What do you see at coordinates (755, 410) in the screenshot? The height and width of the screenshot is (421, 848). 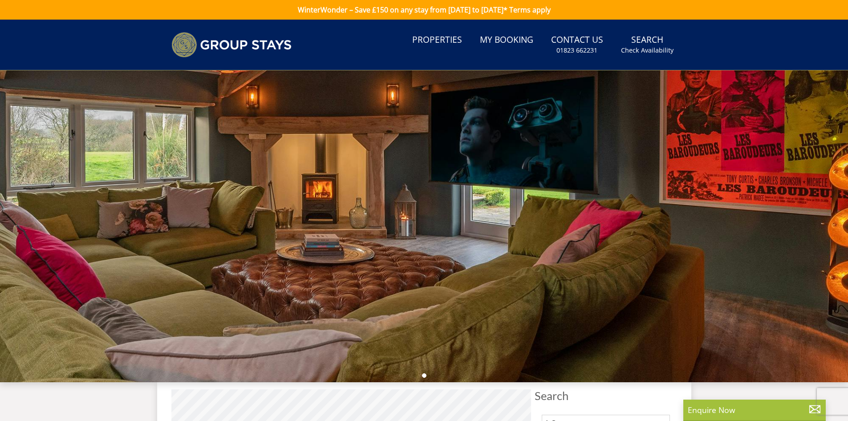 I see `p: Enquire Now` at bounding box center [755, 410].